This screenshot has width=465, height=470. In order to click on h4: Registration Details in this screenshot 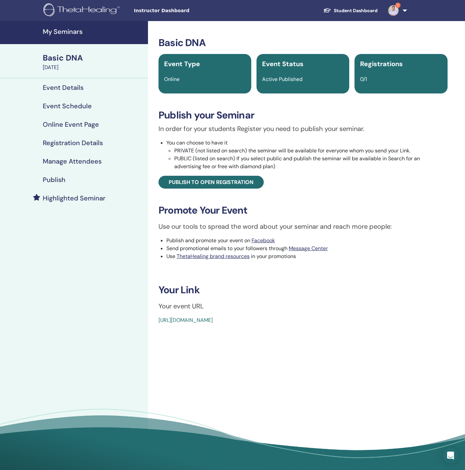, I will do `click(73, 143)`.